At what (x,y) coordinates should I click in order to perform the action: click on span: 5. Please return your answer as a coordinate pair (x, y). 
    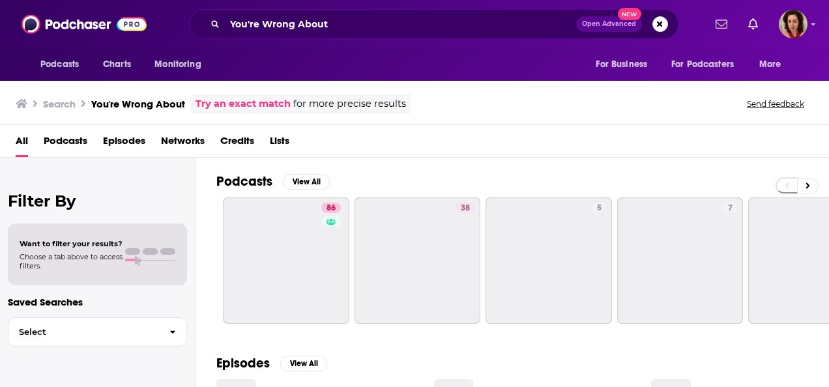
    Looking at the image, I should click on (599, 208).